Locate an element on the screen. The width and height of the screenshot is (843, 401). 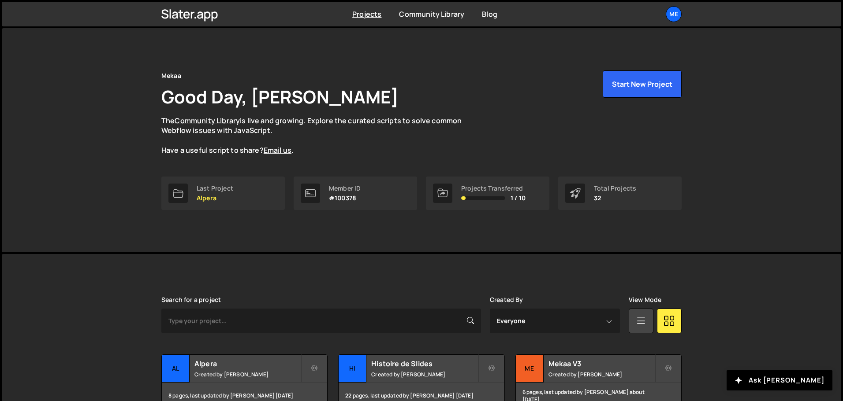
button: Start New Project is located at coordinates (642, 84).